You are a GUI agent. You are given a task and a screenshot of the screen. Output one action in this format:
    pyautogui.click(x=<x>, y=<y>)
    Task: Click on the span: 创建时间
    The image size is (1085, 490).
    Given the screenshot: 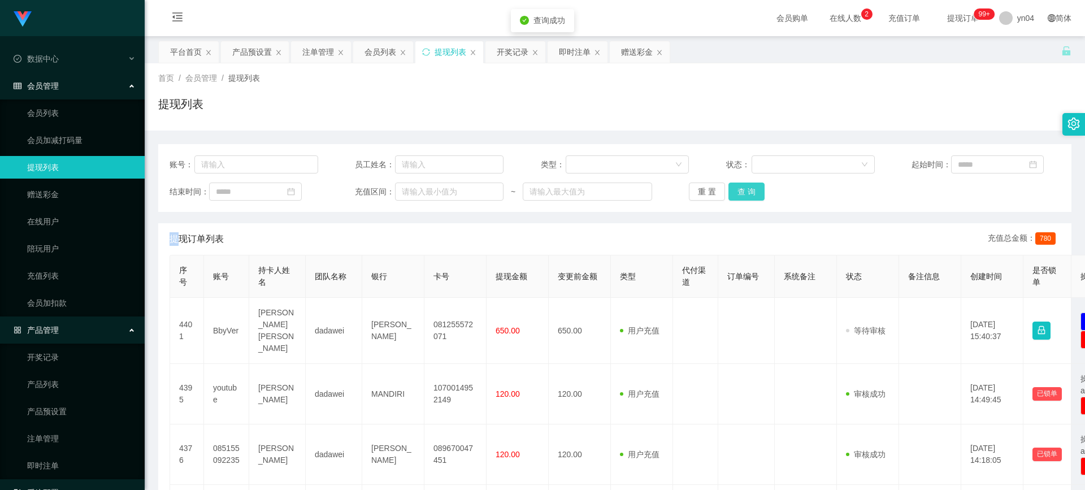 What is the action you would take?
    pyautogui.click(x=986, y=276)
    